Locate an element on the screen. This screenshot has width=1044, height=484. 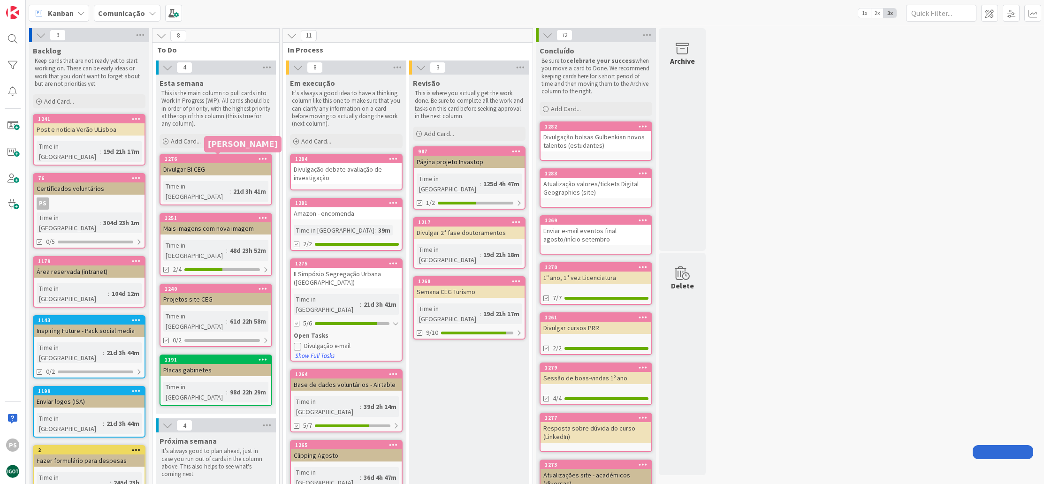
div: 98d 22h 29m is located at coordinates (248, 392).